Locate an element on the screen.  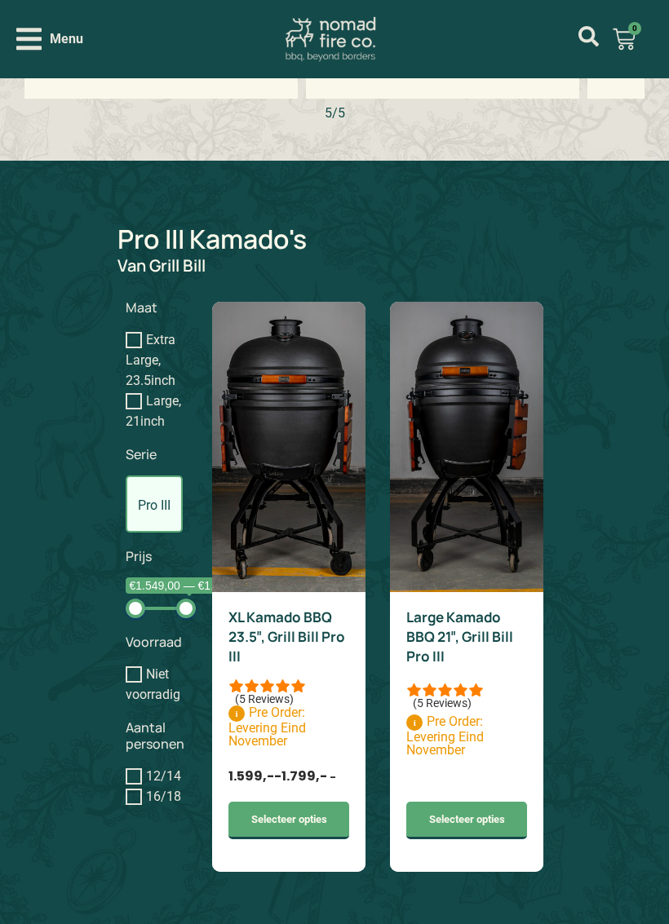
h3: Voorraad is located at coordinates (161, 642).